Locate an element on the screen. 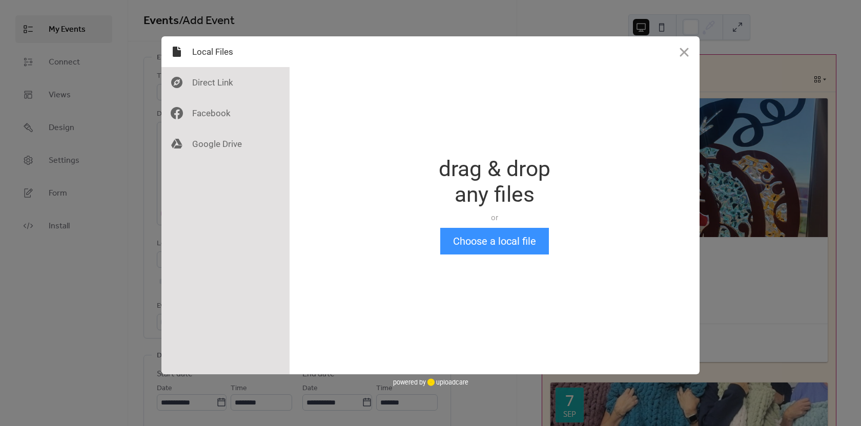 Image resolution: width=861 pixels, height=426 pixels. button: Close is located at coordinates (684, 52).